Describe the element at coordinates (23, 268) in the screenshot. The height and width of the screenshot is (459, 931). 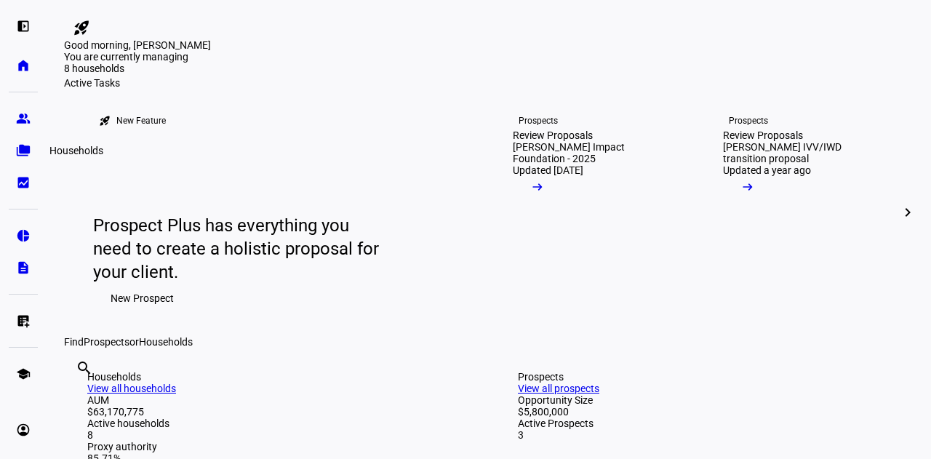
I see `a: description` at that location.